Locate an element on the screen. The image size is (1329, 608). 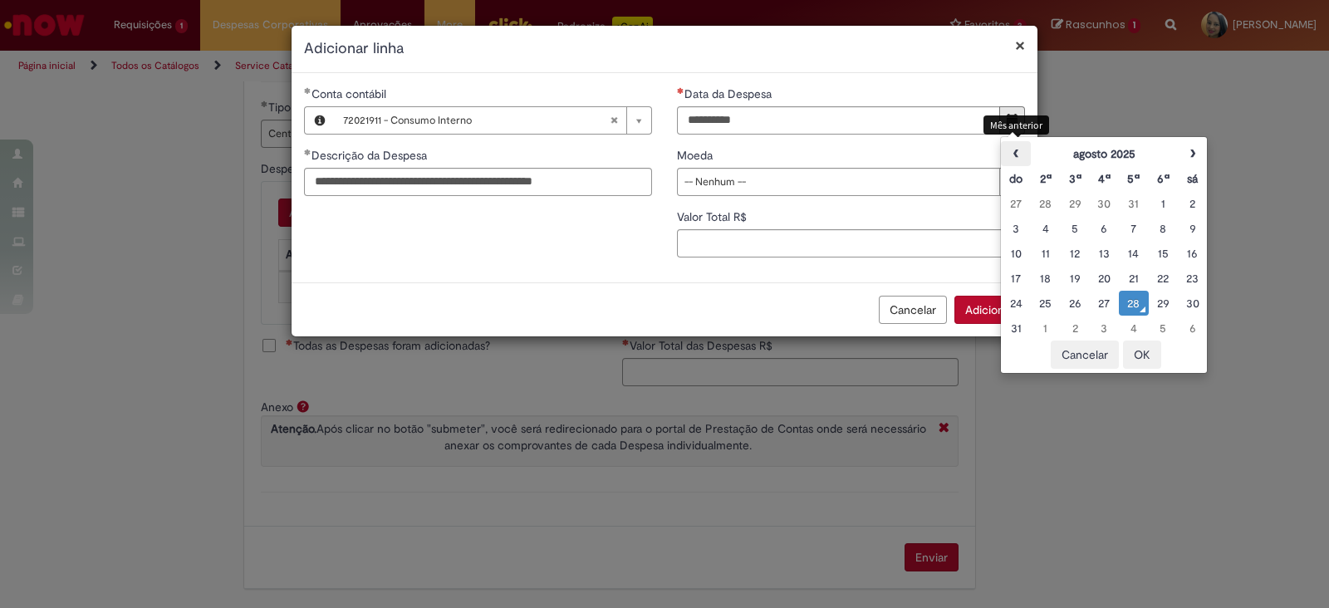
div: O seletor de data foi aberto.28 August 2025 Thursday is located at coordinates (1133, 303).